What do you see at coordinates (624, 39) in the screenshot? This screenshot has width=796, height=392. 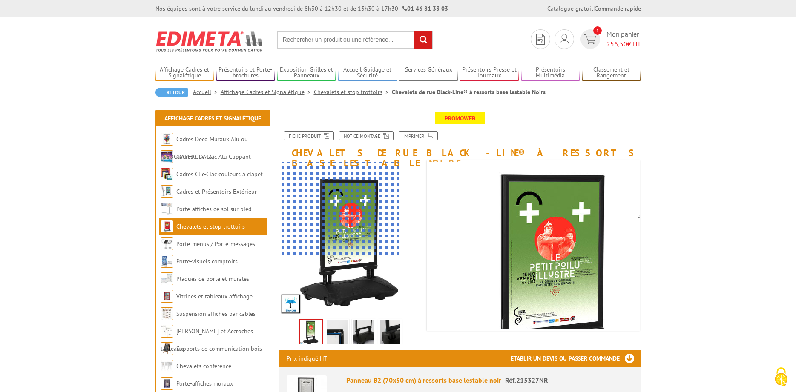 I see `span: Mon panier` at bounding box center [624, 39].